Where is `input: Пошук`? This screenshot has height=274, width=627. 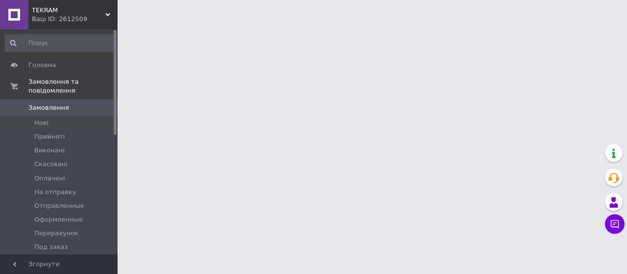 input: Пошук is located at coordinates (60, 43).